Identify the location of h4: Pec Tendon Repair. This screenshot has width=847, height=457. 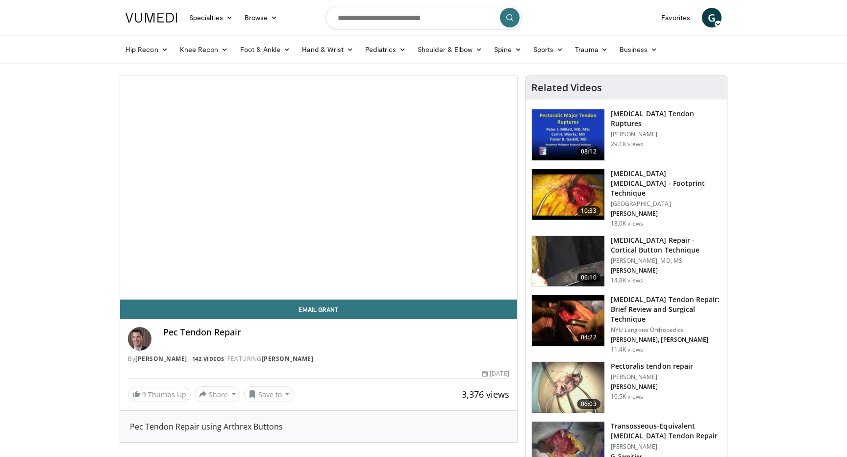
(336, 332).